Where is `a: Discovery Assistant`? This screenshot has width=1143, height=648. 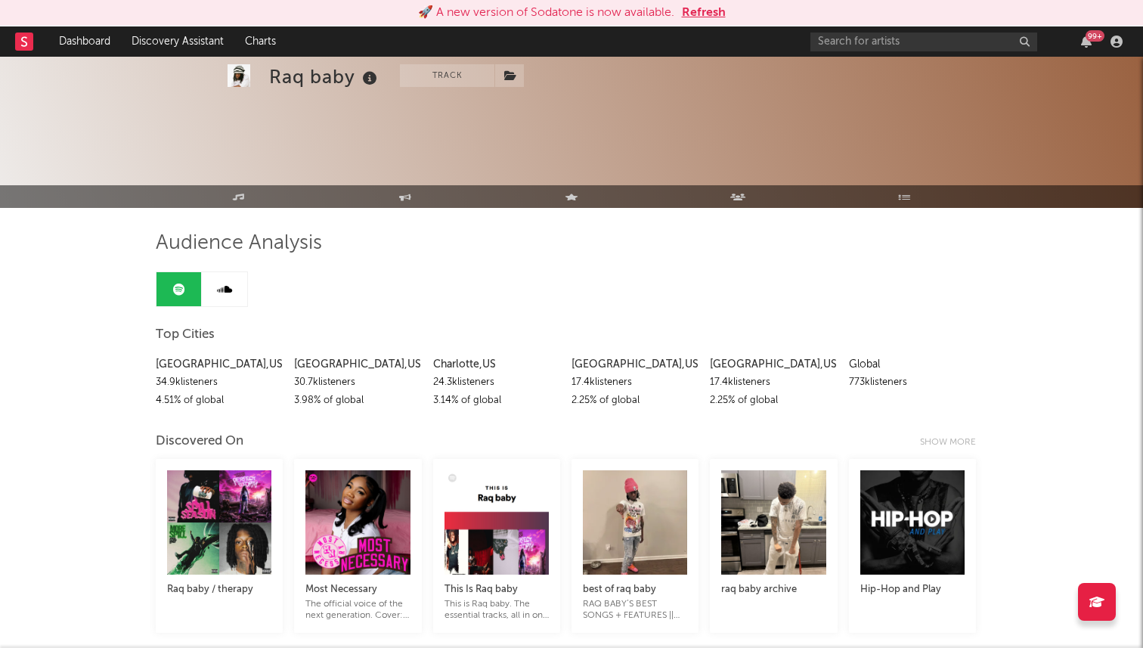 a: Discovery Assistant is located at coordinates (178, 42).